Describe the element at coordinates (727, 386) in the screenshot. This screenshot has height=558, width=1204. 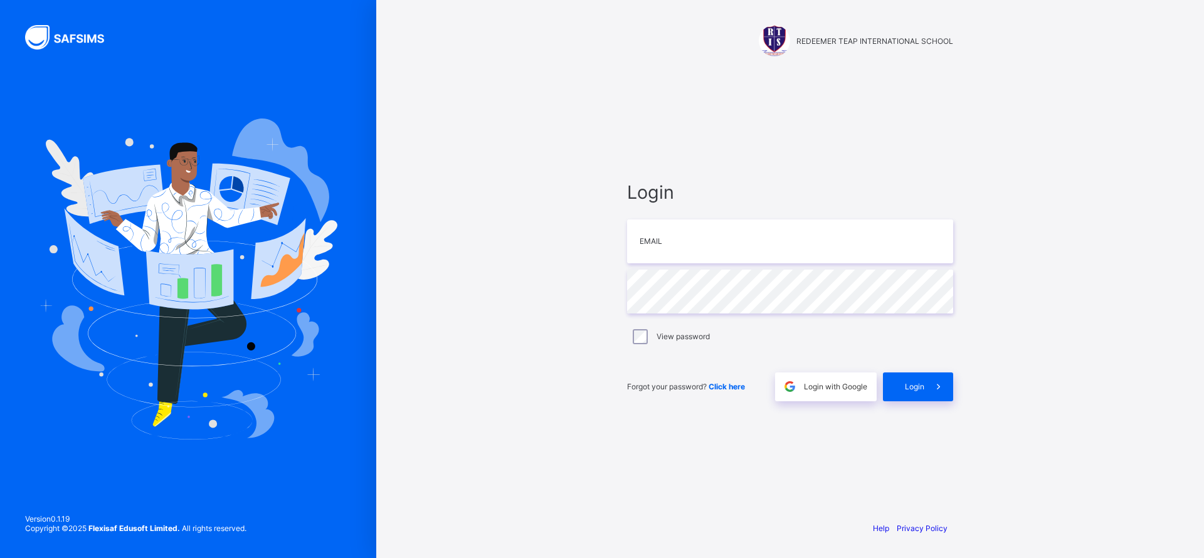
I see `span: Click here` at that location.